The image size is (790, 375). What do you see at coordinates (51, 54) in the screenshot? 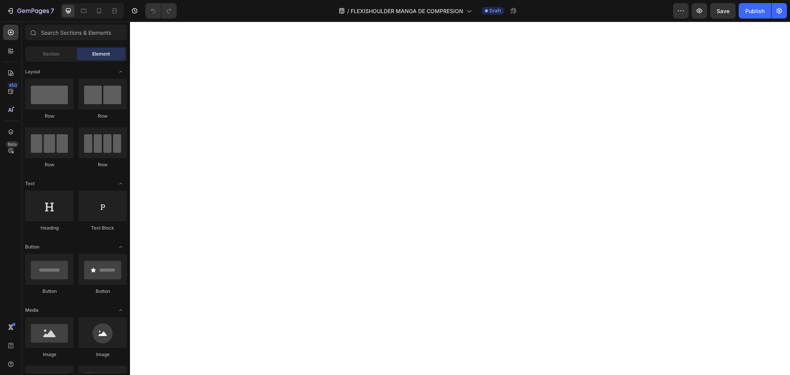
I see `span: Section` at bounding box center [51, 54].